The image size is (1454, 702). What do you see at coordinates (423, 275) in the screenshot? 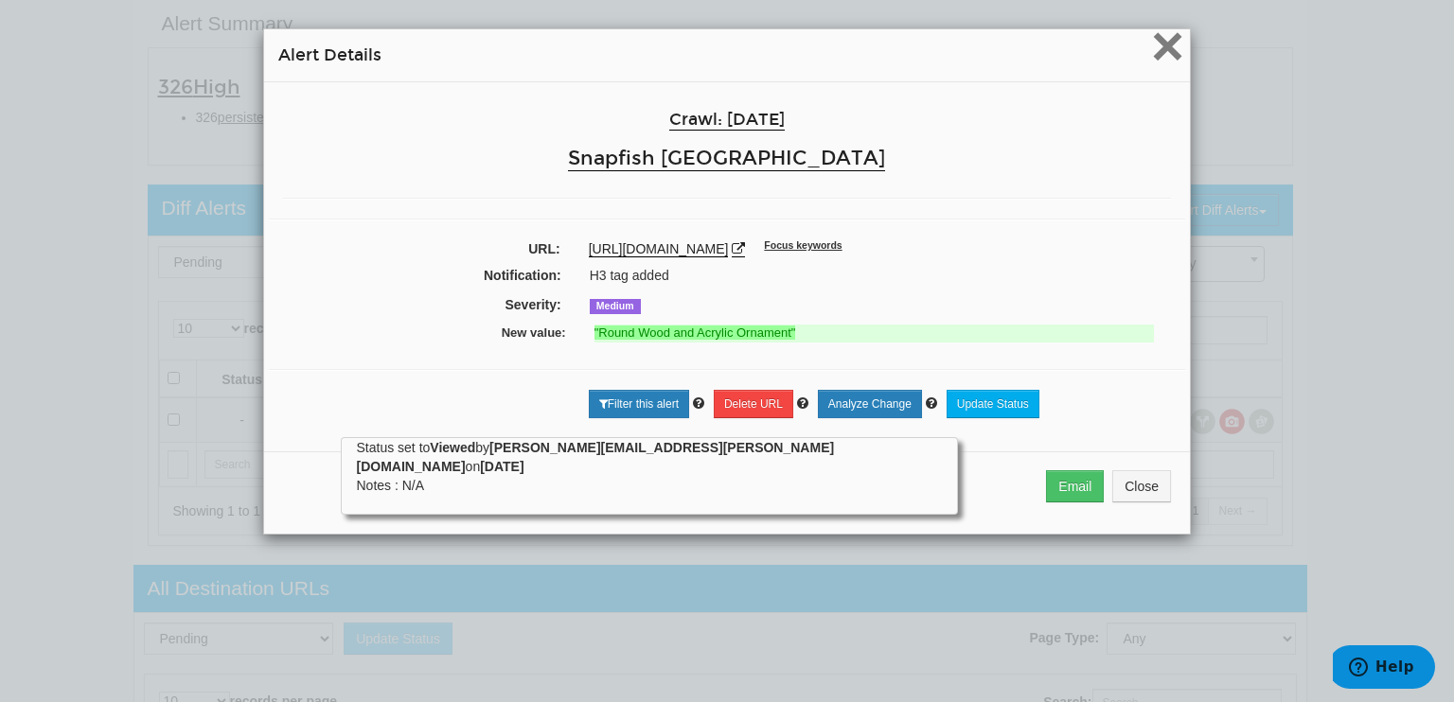
I see `label: Notification:` at bounding box center [423, 275].